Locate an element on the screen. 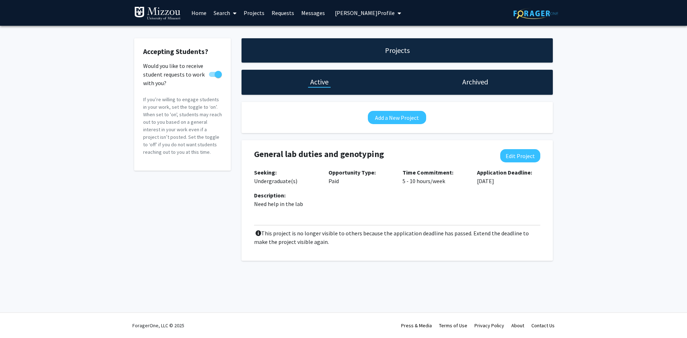 This screenshot has height=338, width=687. h2: Accepting Students? is located at coordinates (183, 52).